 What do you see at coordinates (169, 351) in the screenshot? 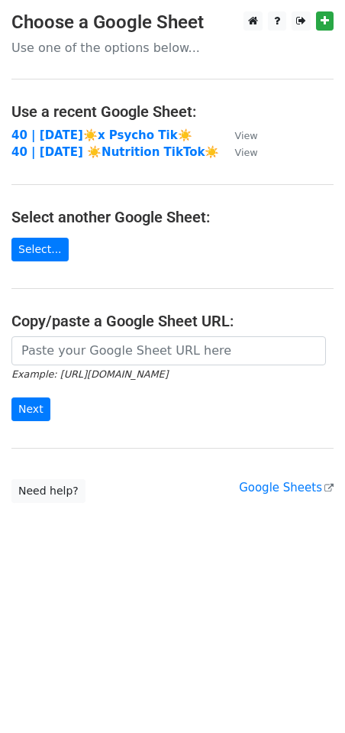
I see `input: Paste your Google Sheet URL here` at bounding box center [169, 351].